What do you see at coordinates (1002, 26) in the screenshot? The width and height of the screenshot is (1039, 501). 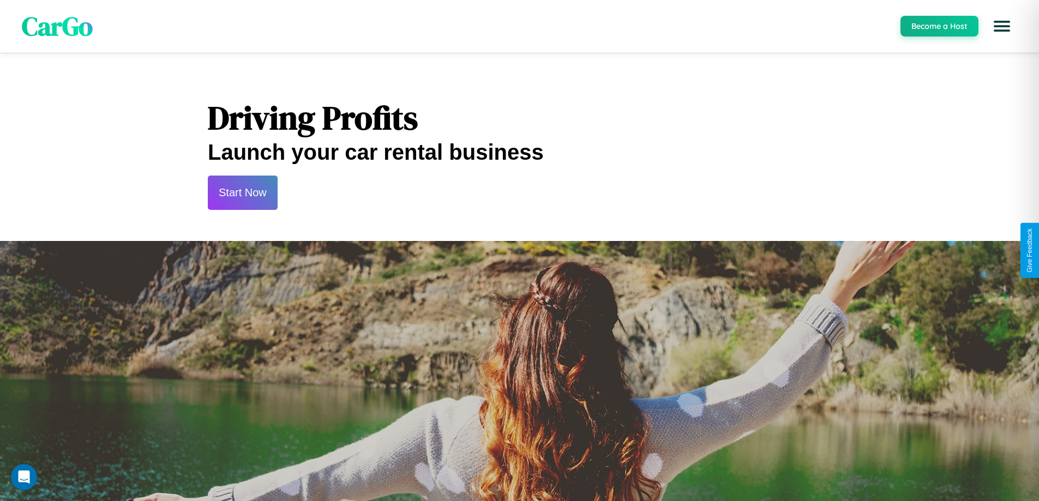 I see `button: Open menu` at bounding box center [1002, 26].